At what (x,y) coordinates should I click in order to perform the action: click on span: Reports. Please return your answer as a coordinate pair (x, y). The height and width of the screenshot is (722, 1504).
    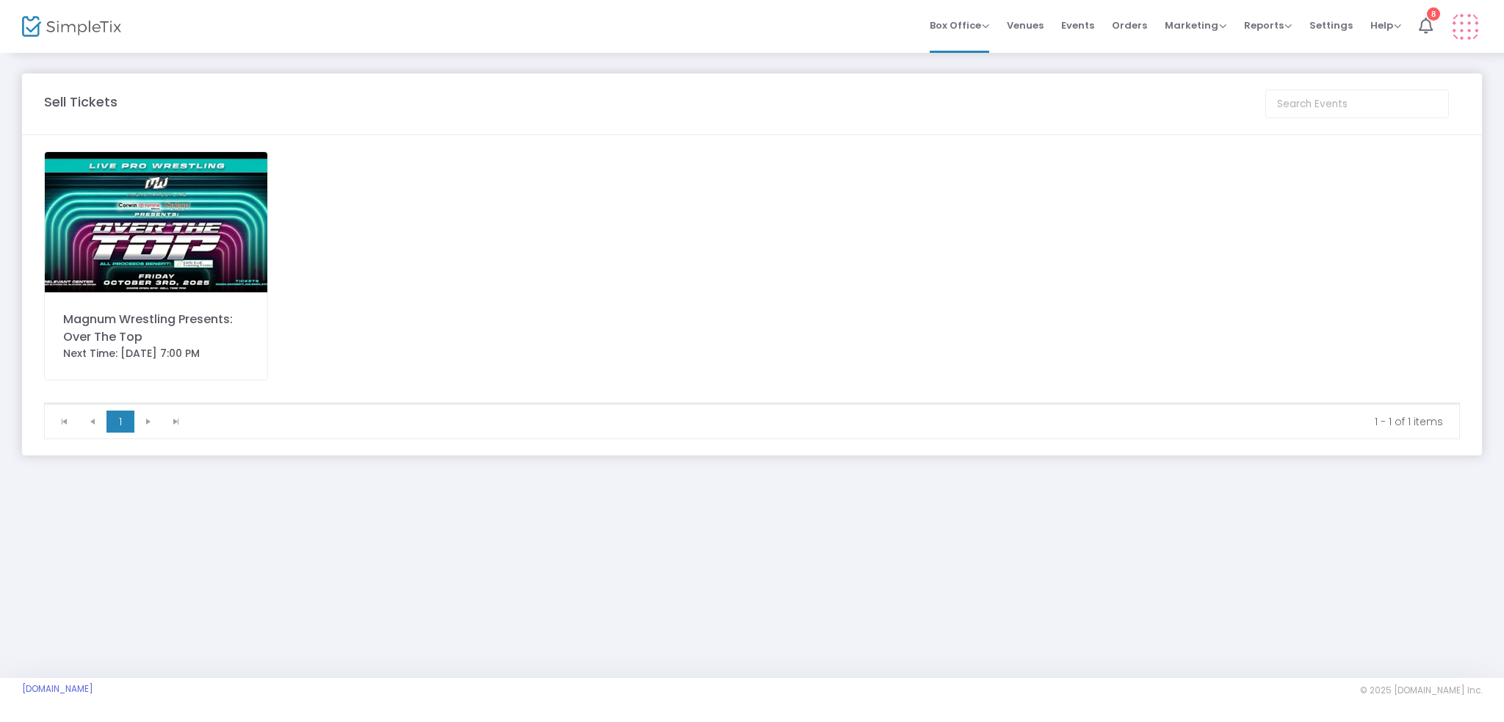
    Looking at the image, I should click on (1267, 25).